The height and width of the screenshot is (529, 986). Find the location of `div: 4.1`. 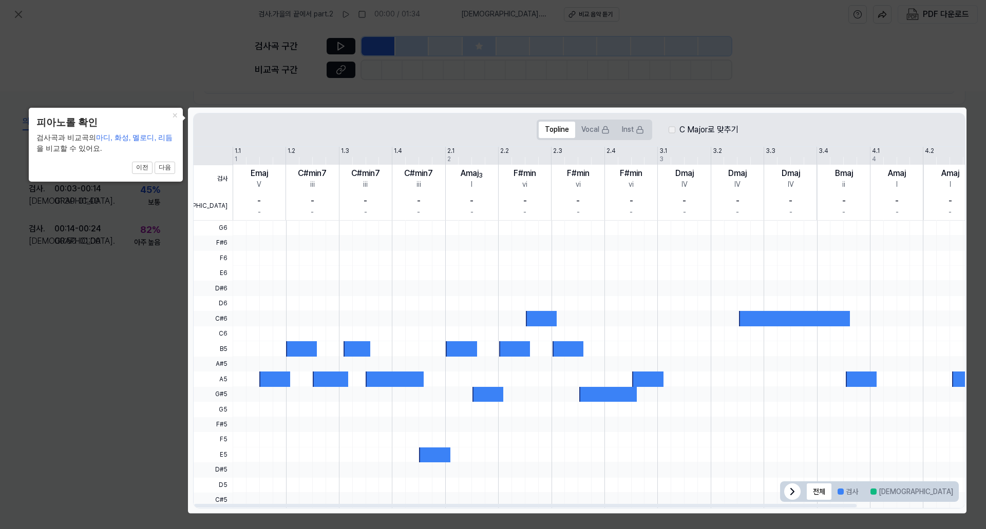

div: 4.1 is located at coordinates (876, 151).